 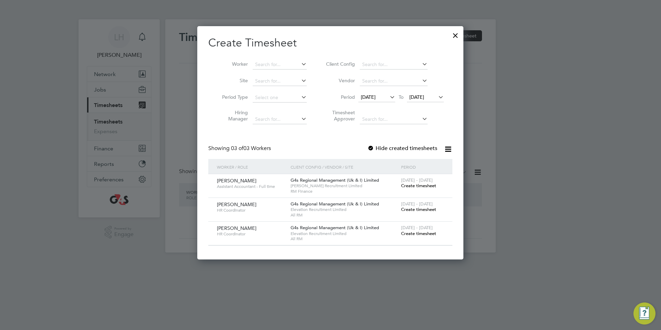 What do you see at coordinates (251, 187) in the screenshot?
I see `span: Assistant Accountant - Full time` at bounding box center [251, 187].